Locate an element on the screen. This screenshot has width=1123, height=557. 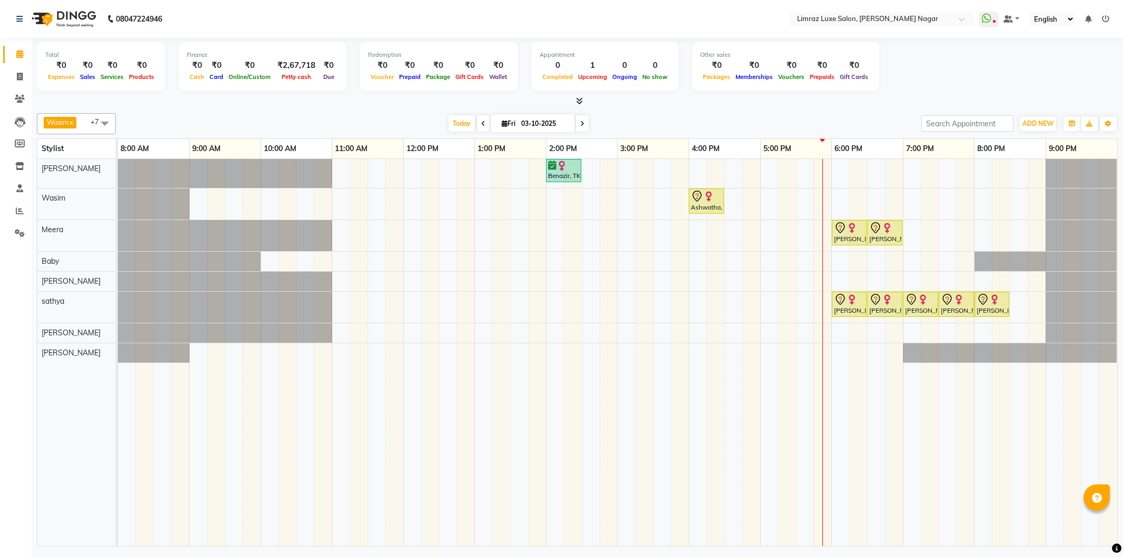
a: 3:00 PM is located at coordinates (634, 148).